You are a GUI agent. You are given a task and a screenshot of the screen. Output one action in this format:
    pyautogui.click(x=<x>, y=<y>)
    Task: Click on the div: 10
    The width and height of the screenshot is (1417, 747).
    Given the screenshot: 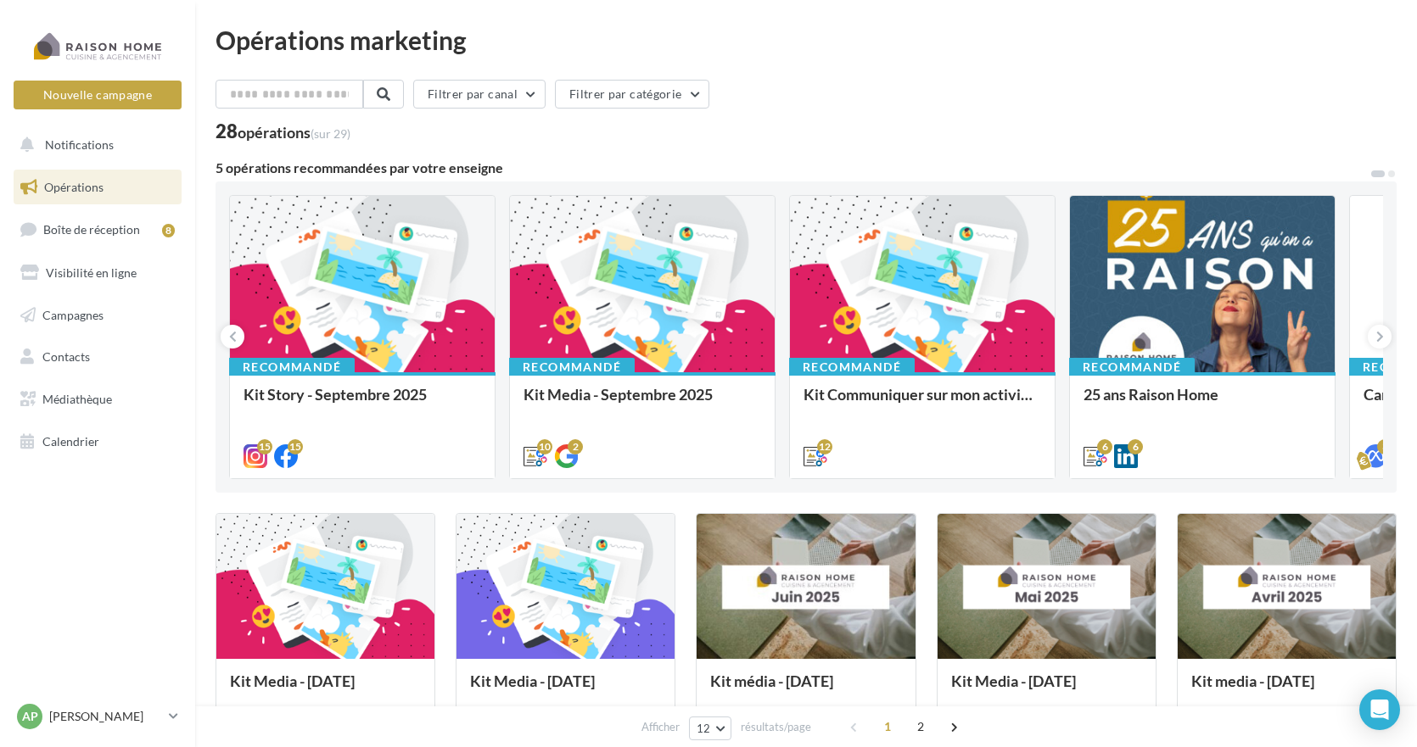 What is the action you would take?
    pyautogui.click(x=545, y=447)
    